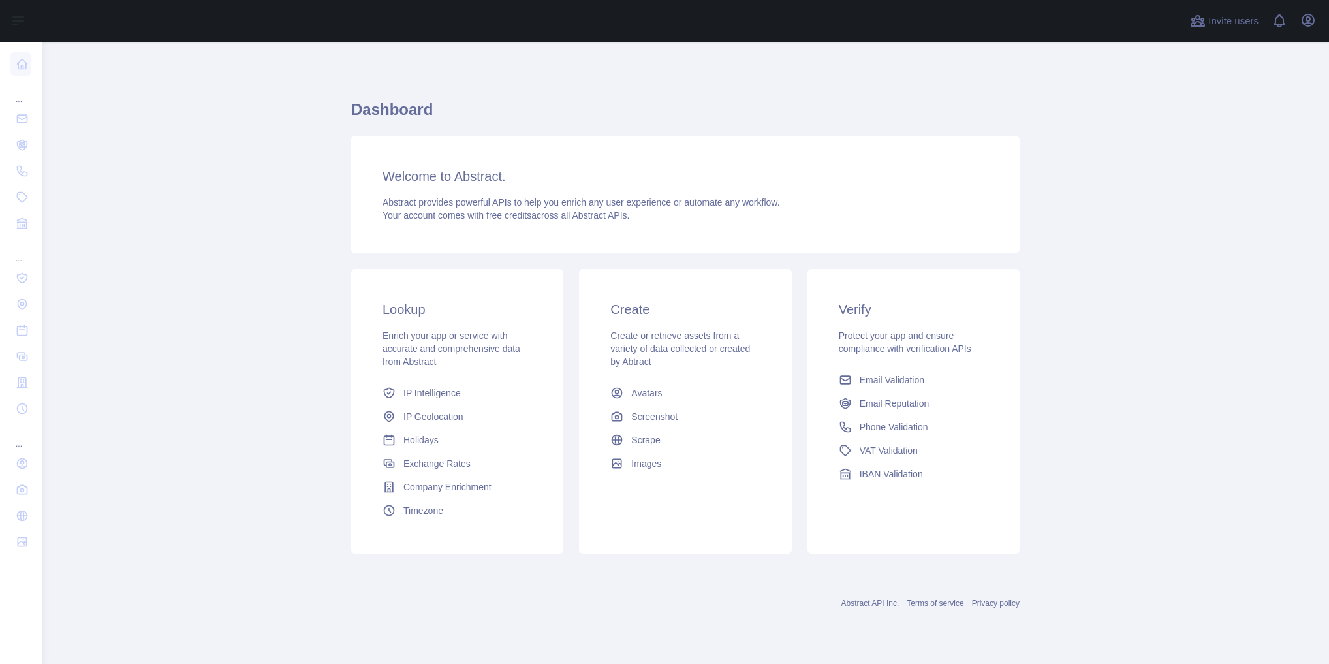  Describe the element at coordinates (894, 403) in the screenshot. I see `span: Email Reputation` at that location.